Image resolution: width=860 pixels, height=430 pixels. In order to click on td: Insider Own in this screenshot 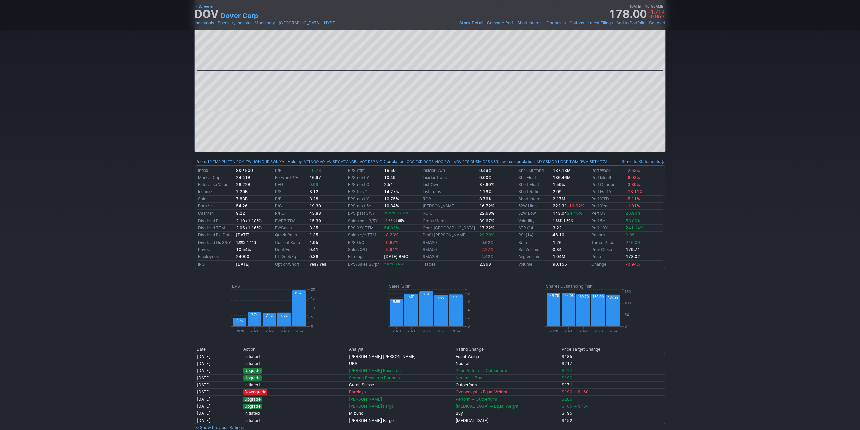, I will do `click(450, 170)`.